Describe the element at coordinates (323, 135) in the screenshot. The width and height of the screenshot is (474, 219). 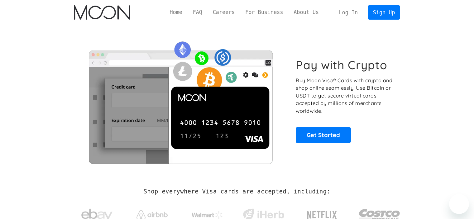
I see `a: Get Started` at that location.